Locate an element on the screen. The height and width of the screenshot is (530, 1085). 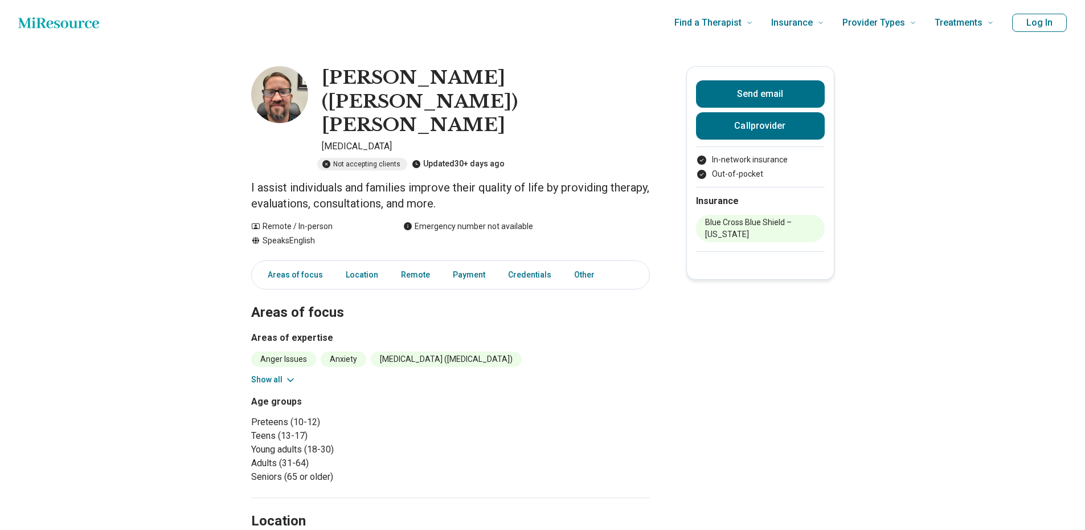
a: Location is located at coordinates (362, 275).